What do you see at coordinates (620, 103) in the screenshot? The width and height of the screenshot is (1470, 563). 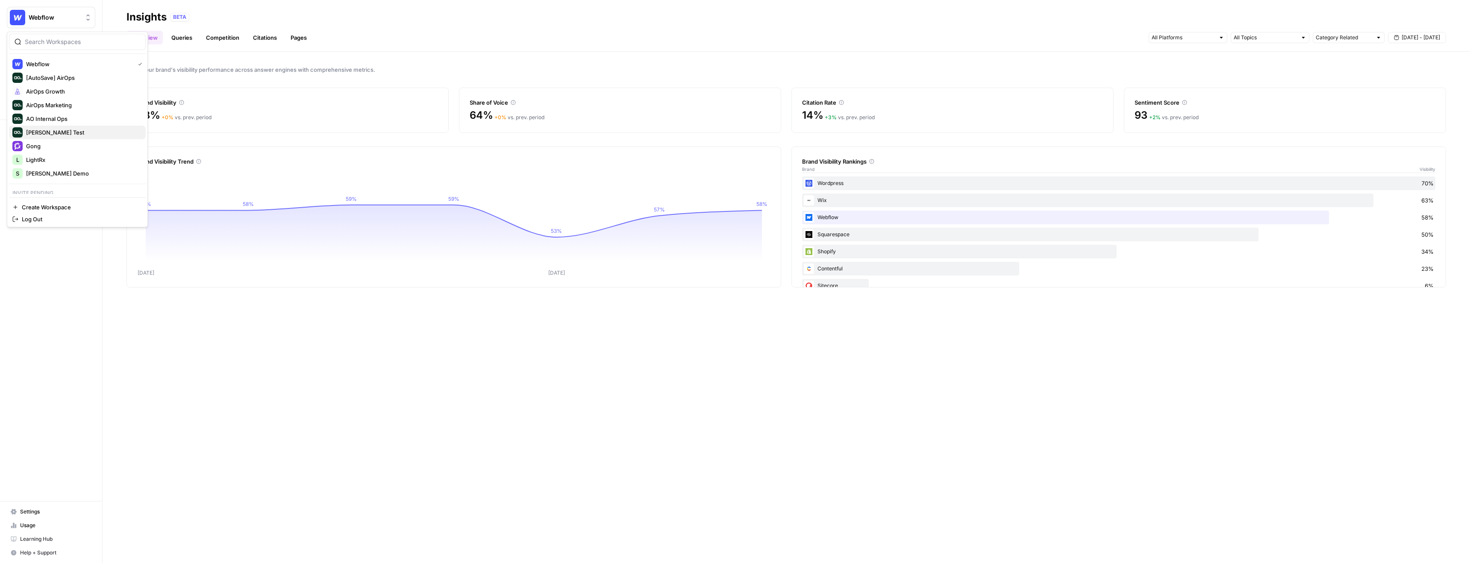 I see `div: Share of Voice` at bounding box center [620, 103].